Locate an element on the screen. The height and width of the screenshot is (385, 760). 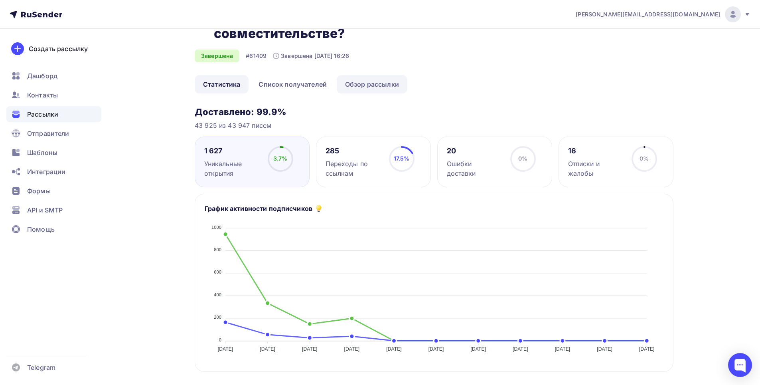
div: 285 is located at coordinates (353, 151).